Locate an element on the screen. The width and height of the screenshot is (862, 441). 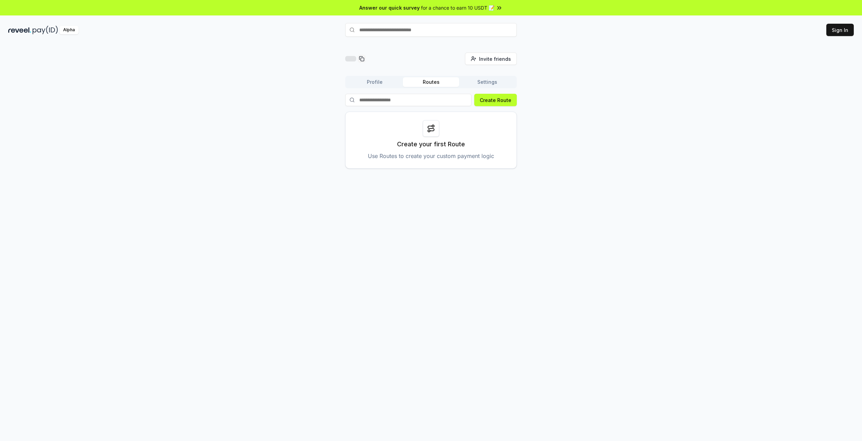
button: Create Route is located at coordinates (495, 100).